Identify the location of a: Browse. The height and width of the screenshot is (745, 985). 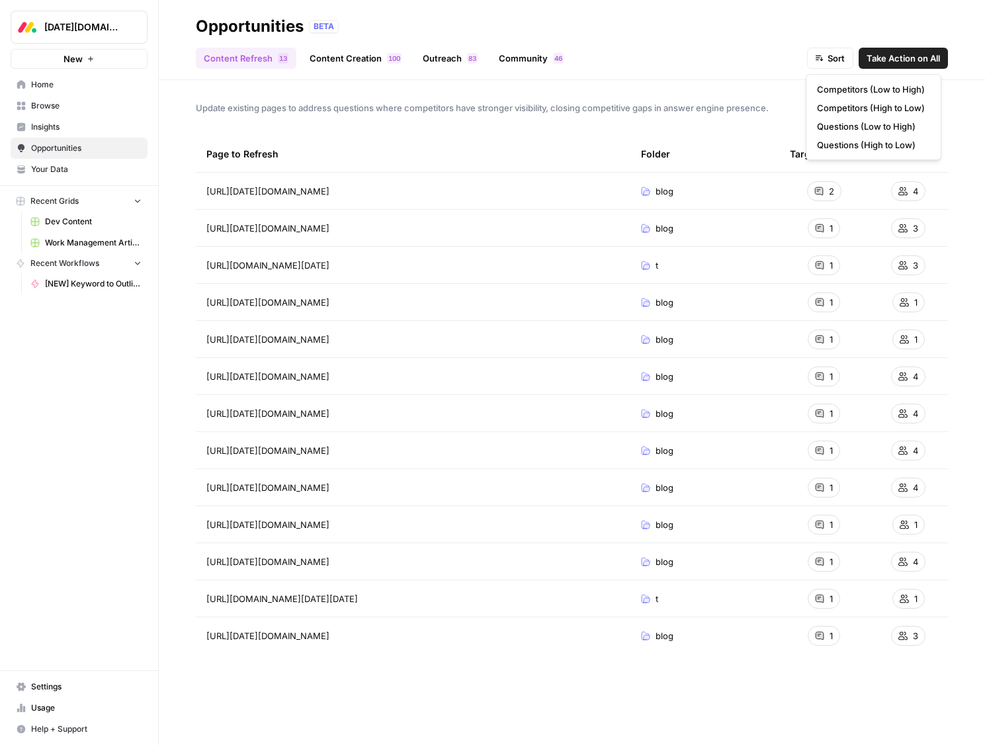
(79, 106).